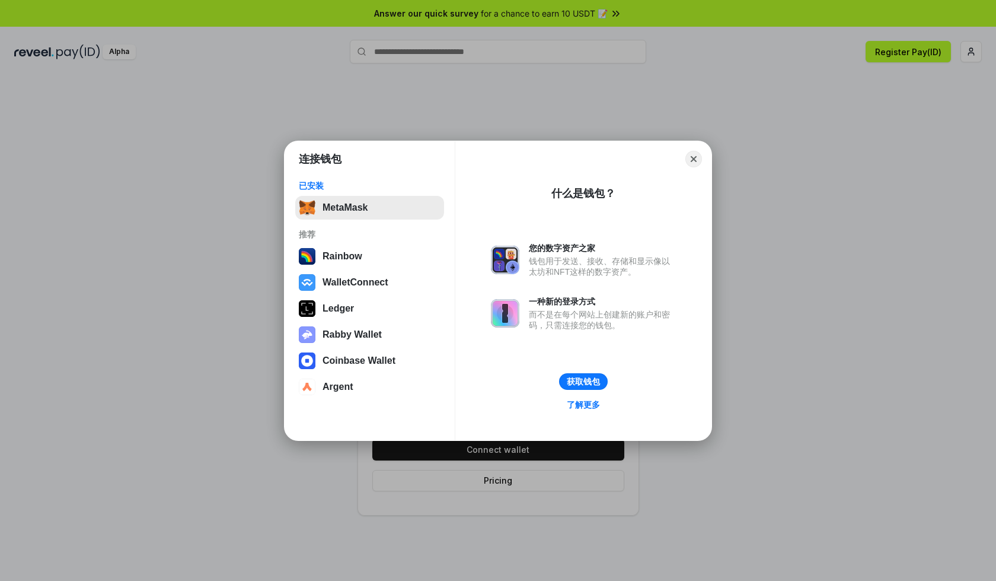 The width and height of the screenshot is (996, 581). Describe the element at coordinates (583, 381) in the screenshot. I see `button: 获取钱包` at that location.